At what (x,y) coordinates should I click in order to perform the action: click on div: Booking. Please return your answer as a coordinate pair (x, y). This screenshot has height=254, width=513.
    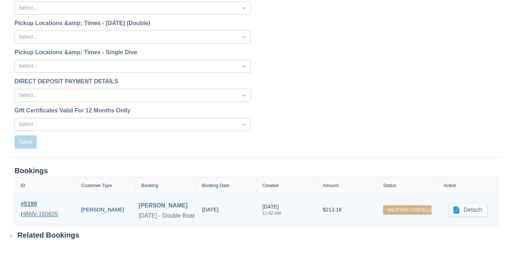
    Looking at the image, I should click on (150, 185).